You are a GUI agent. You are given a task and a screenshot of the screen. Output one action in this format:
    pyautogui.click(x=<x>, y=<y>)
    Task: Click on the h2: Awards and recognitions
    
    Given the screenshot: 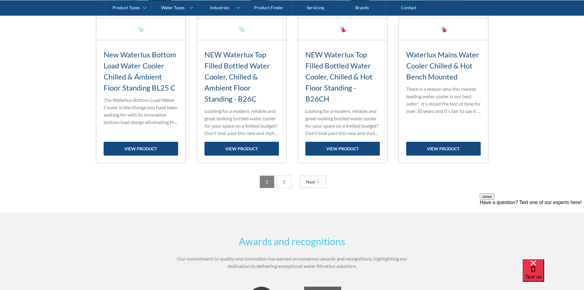 What is the action you would take?
    pyautogui.click(x=292, y=241)
    